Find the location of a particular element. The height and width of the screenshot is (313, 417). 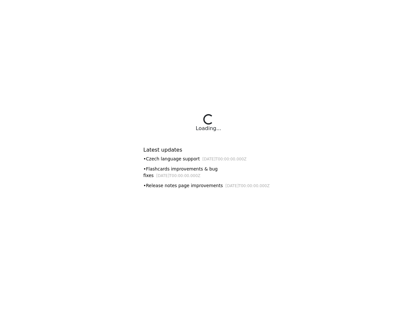

div: • Flashcards improvements & bug fixes is located at coordinates (209, 172).